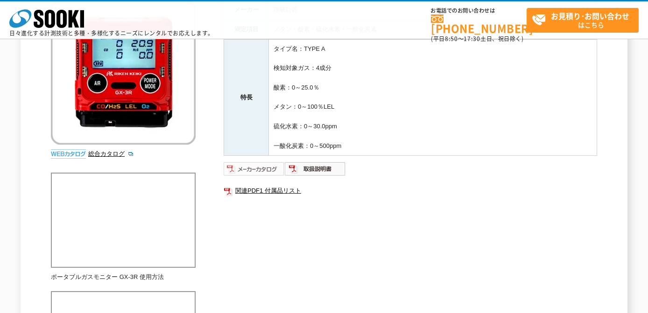 The image size is (648, 313). What do you see at coordinates (68, 154) in the screenshot?
I see `img: webカタログ` at bounding box center [68, 154].